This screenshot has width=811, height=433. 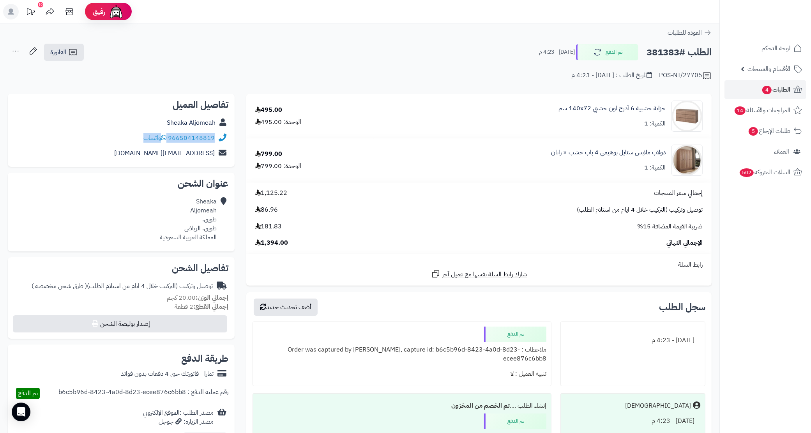 I want to click on img: logo-2.png, so click(x=781, y=14).